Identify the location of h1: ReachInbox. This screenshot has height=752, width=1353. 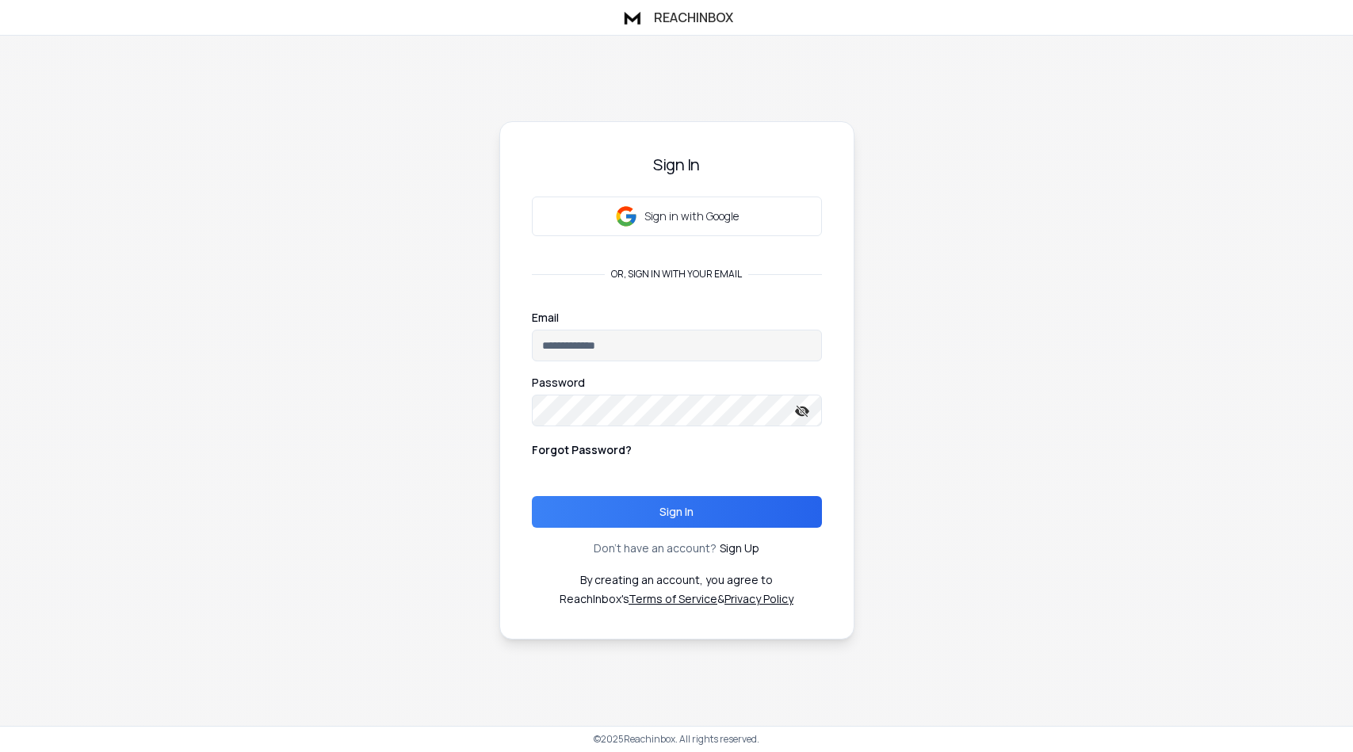
(693, 17).